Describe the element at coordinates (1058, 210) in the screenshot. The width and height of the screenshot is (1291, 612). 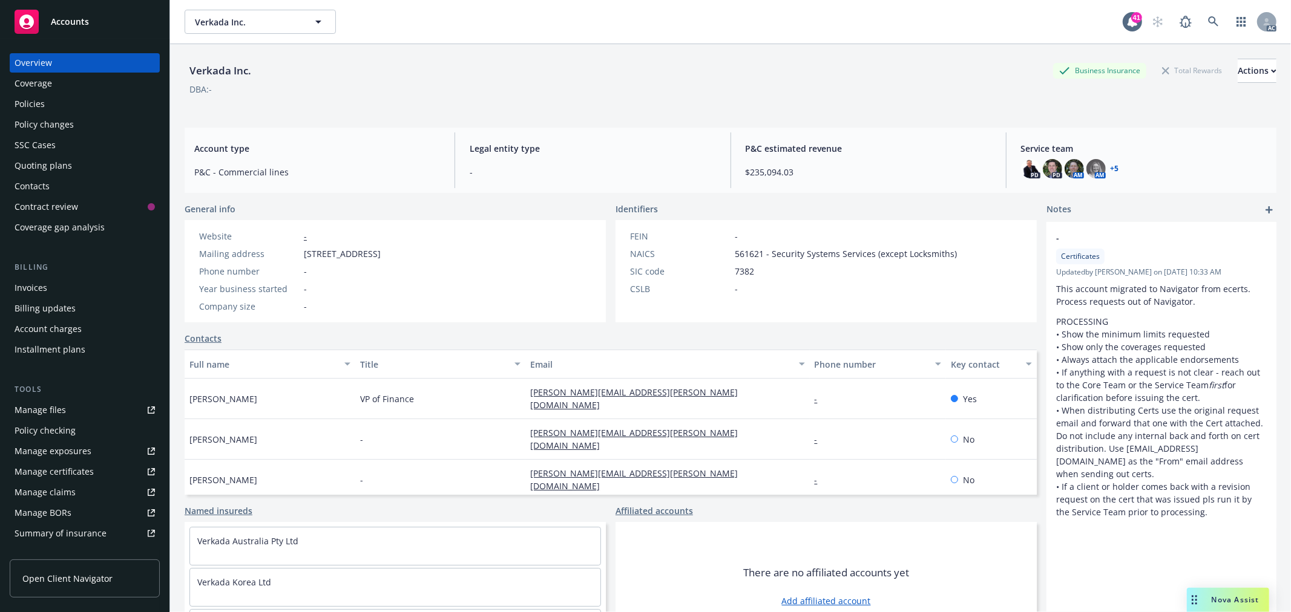
I see `span: Notes` at that location.